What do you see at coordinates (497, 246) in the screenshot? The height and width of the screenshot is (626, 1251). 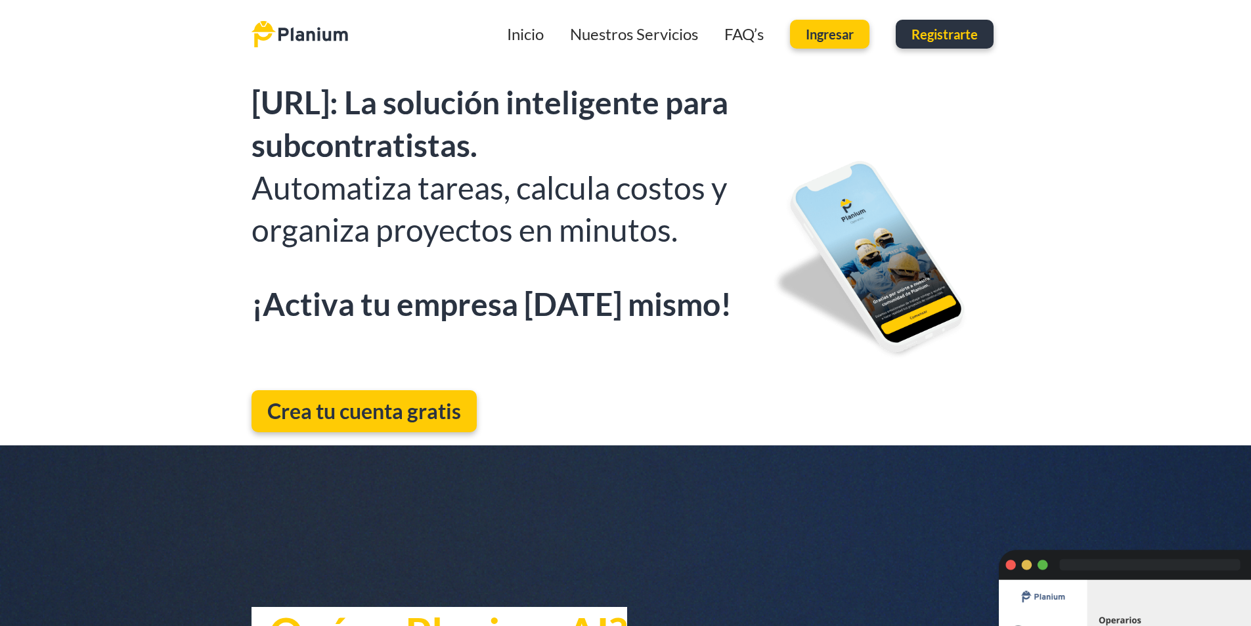 I see `h2: Automatiza tareas, calcula costos y organiza proyectos en minutos.` at bounding box center [497, 246].